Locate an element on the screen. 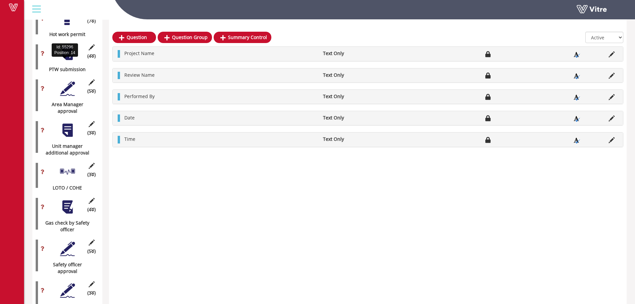 This screenshot has height=304, width=635. span: Performed By is located at coordinates (139, 96).